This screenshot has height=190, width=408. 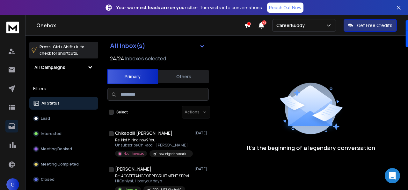 What do you see at coordinates (370, 25) in the screenshot?
I see `button: Get Free Credits` at bounding box center [370, 25].